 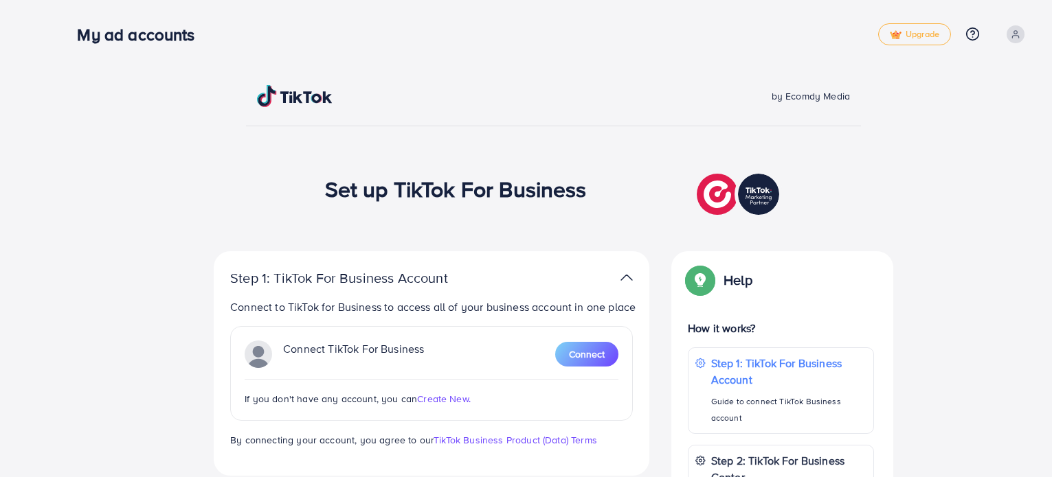 I want to click on h3: My ad accounts, so click(x=141, y=34).